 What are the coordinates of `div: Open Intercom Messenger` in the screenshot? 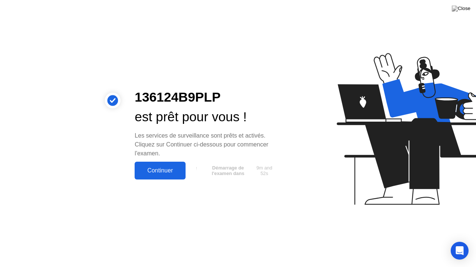 It's located at (459, 251).